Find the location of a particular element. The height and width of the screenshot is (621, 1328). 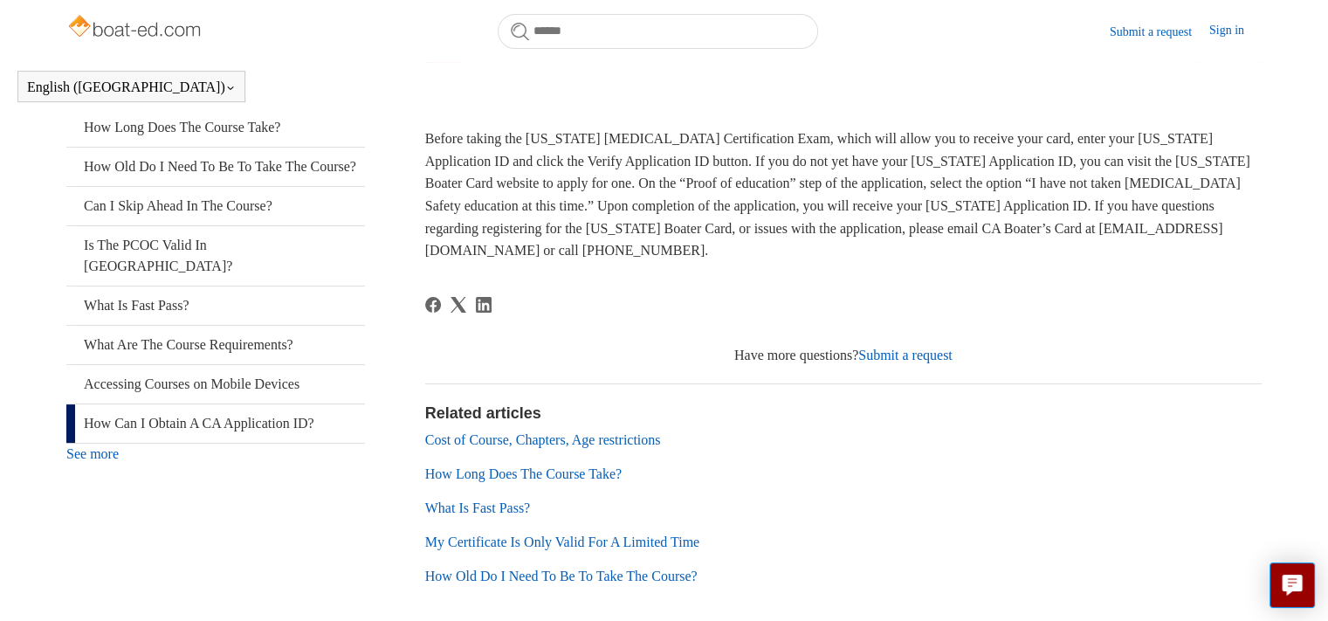

a: Can I Skip Ahead In The Course? is located at coordinates (216, 206).